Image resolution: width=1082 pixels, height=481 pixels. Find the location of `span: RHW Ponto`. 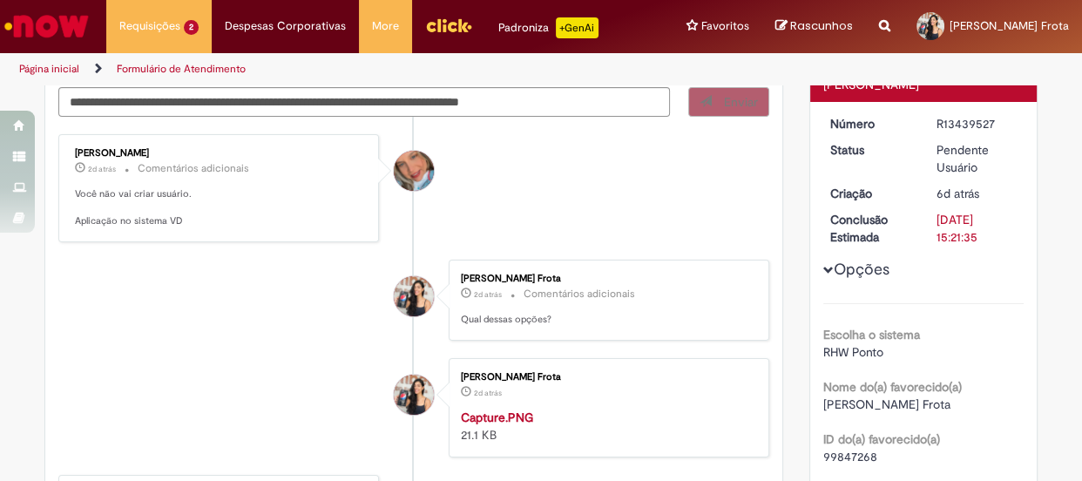

span: RHW Ponto is located at coordinates (853, 352).